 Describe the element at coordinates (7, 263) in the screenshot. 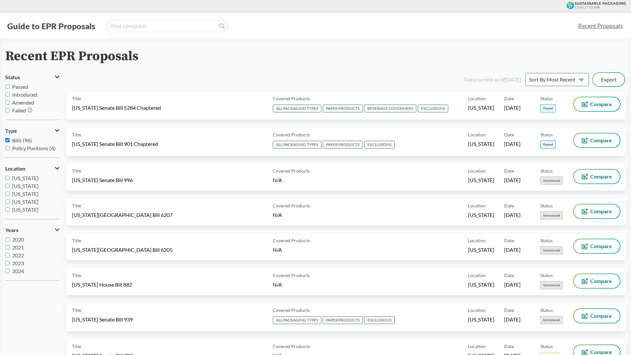

I see `input: 2023` at that location.